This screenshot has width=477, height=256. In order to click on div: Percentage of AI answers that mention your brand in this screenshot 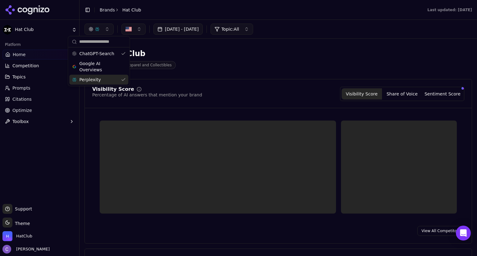, I will do `click(147, 95)`.